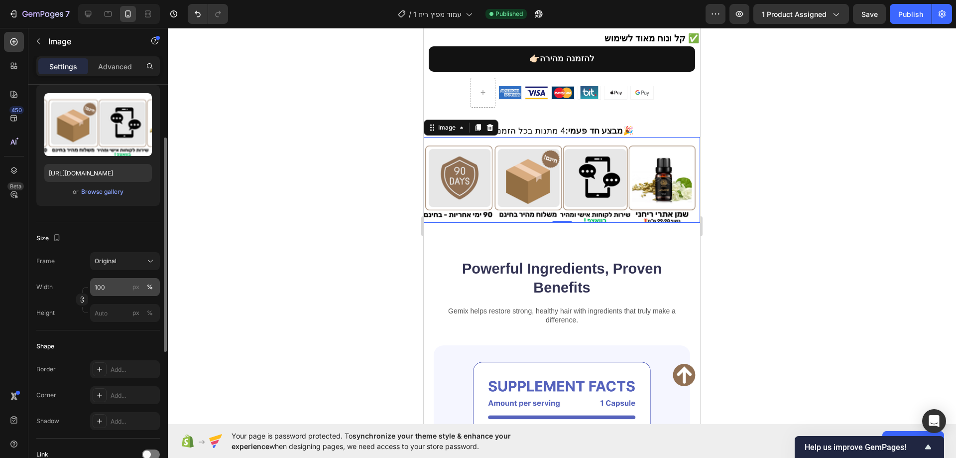 The image size is (956, 458). Describe the element at coordinates (138, 103) in the screenshot. I see `span: ! 4 מתנות בכל הזמנה` at that location.